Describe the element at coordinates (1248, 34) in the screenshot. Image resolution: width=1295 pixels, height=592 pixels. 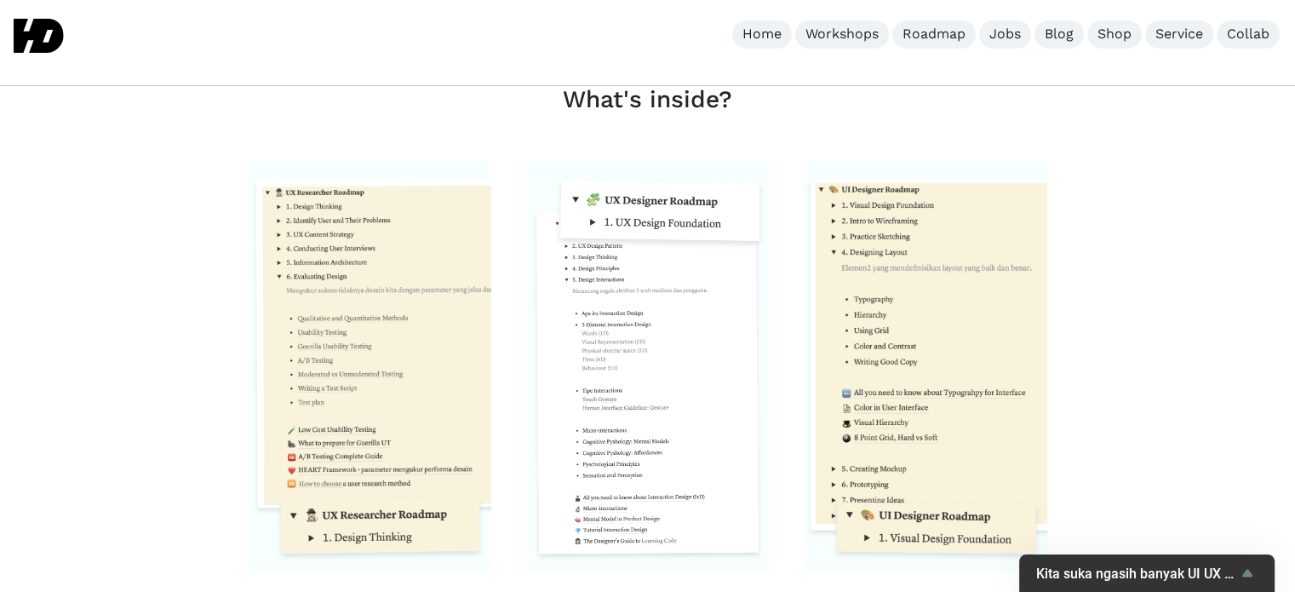
I see `div: Collab` at that location.